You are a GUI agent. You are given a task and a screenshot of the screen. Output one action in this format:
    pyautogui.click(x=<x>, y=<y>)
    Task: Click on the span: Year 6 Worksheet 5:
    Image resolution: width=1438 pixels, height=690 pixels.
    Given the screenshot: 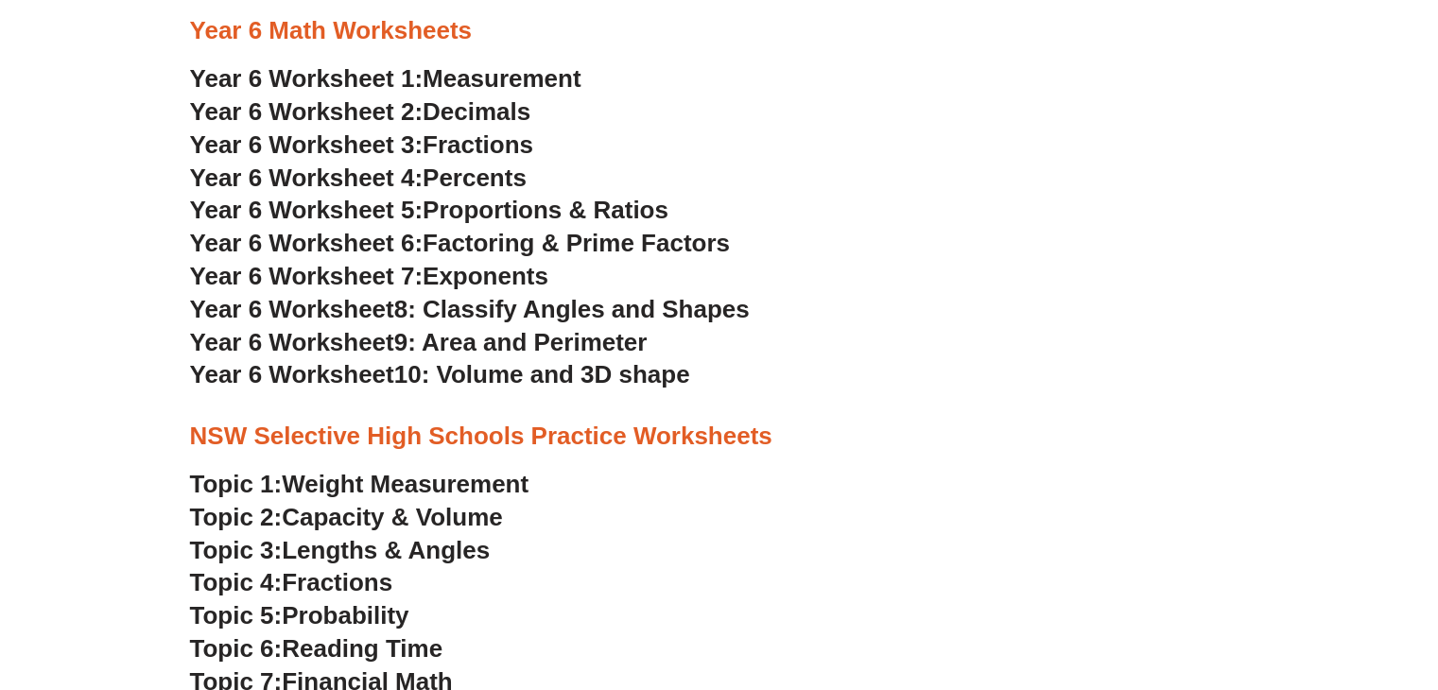 What is the action you would take?
    pyautogui.click(x=306, y=210)
    